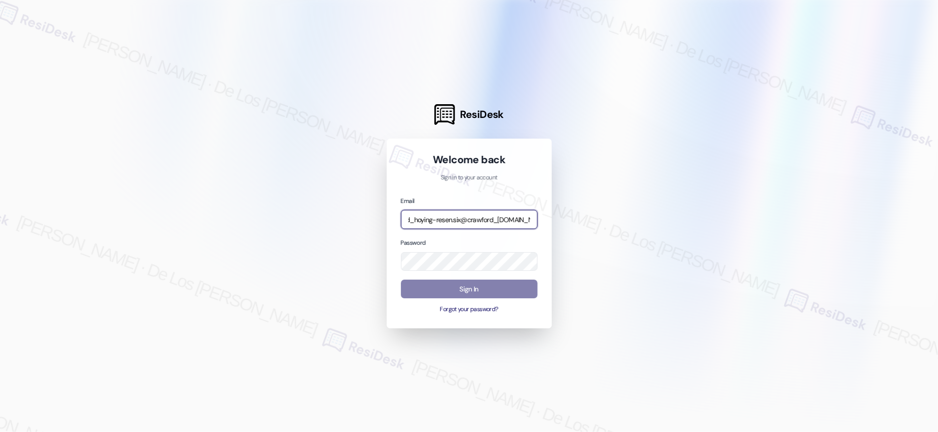 This screenshot has width=938, height=432. Describe the element at coordinates (445, 115) in the screenshot. I see `img: ResiDesk Logo` at that location.